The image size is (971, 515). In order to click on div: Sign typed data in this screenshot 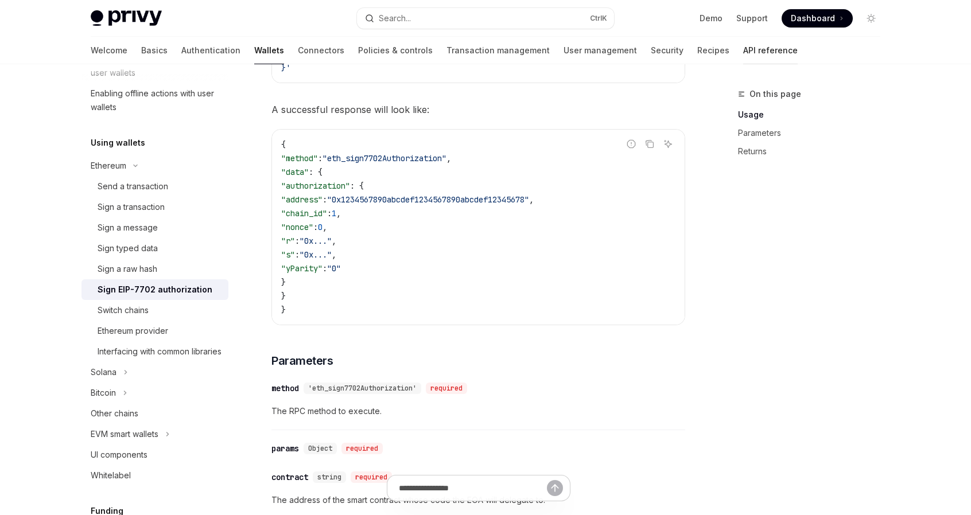, I will do `click(127, 248)`.